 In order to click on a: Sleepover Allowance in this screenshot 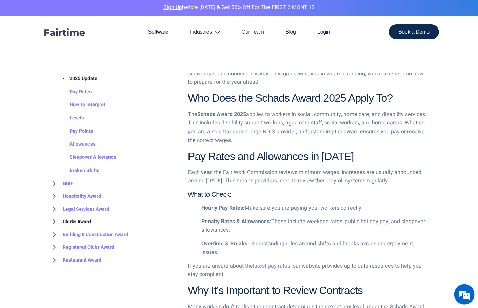, I will do `click(86, 157)`.